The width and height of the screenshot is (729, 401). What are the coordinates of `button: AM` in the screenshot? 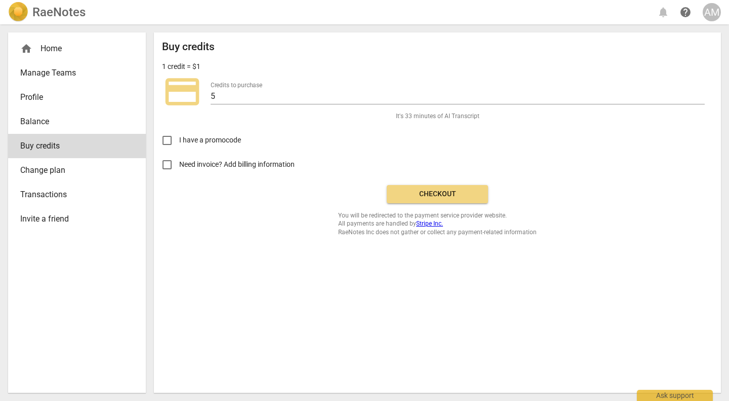 It's located at (712, 12).